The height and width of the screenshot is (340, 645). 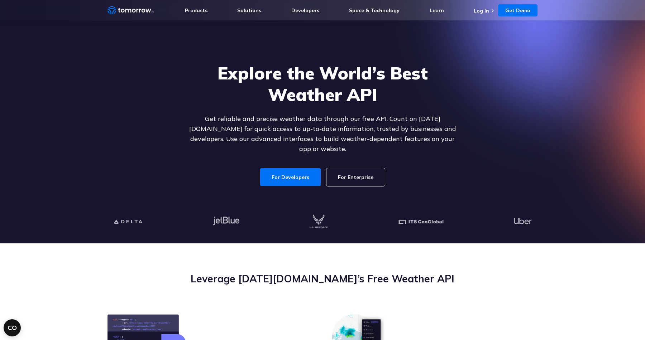 What do you see at coordinates (290, 177) in the screenshot?
I see `a: For Developers` at bounding box center [290, 177].